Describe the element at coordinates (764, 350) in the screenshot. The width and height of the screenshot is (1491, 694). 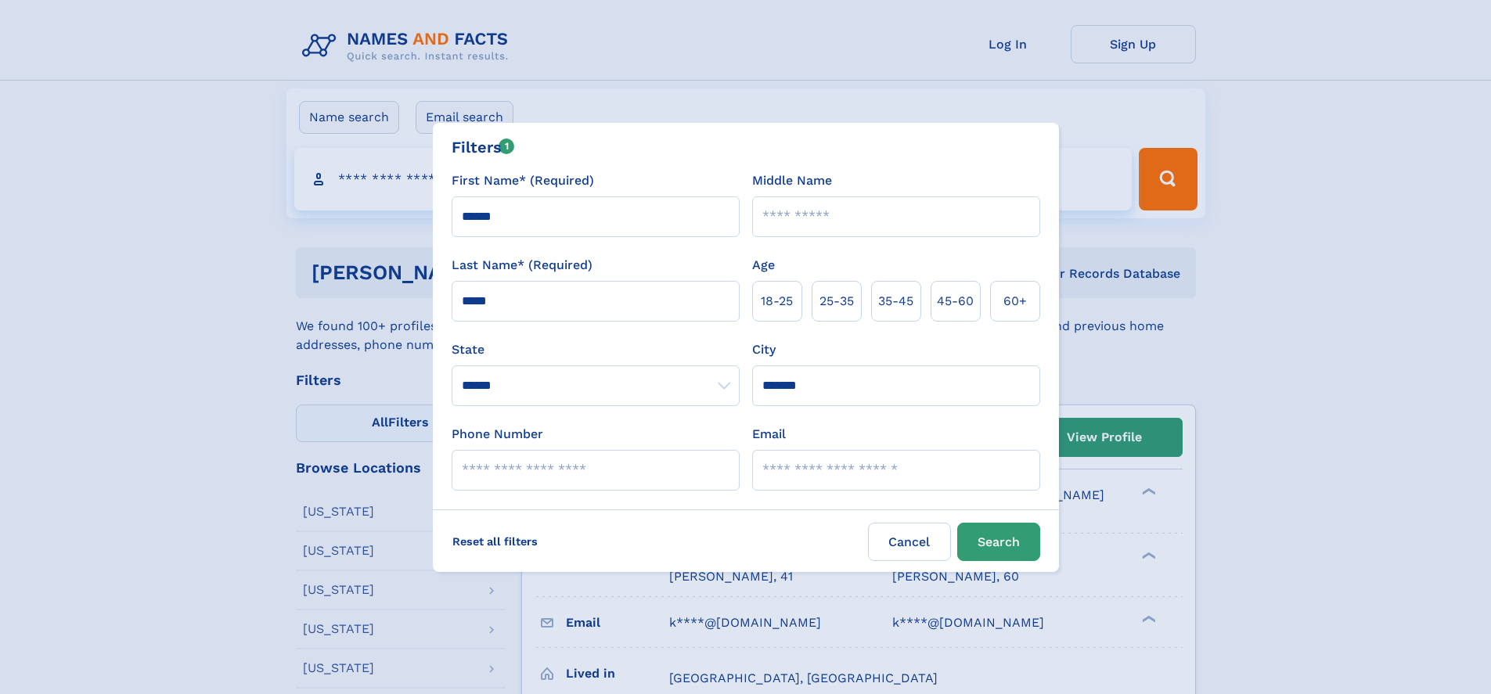
I see `label: City` at that location.